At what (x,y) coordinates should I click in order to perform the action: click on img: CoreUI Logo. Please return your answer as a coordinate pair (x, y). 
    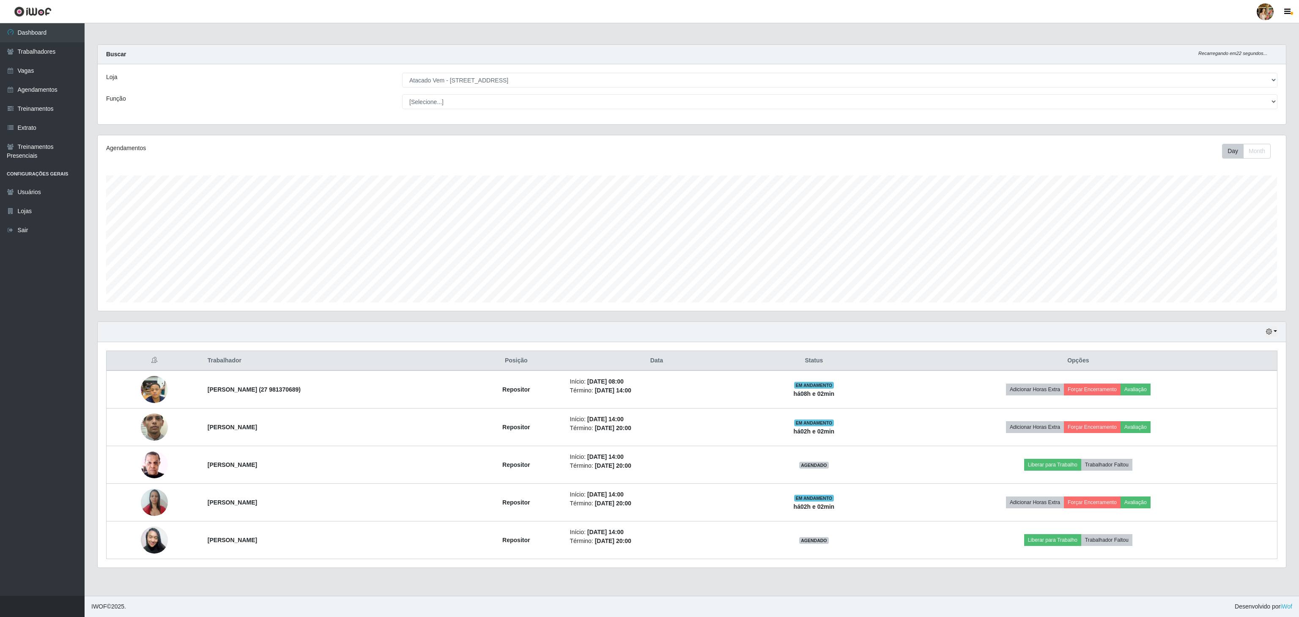
    Looking at the image, I should click on (33, 11).